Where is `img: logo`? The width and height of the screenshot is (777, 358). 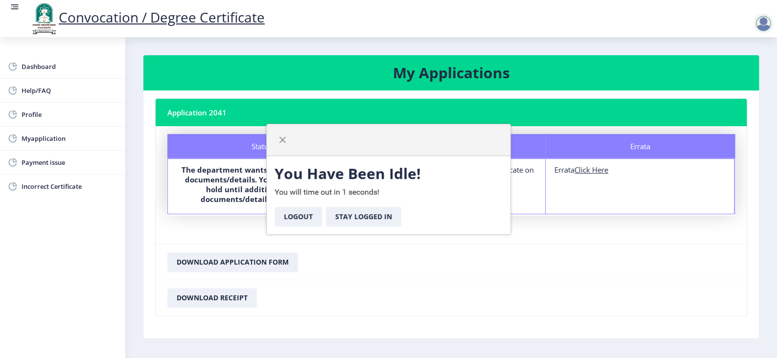
img: logo is located at coordinates (44, 19).